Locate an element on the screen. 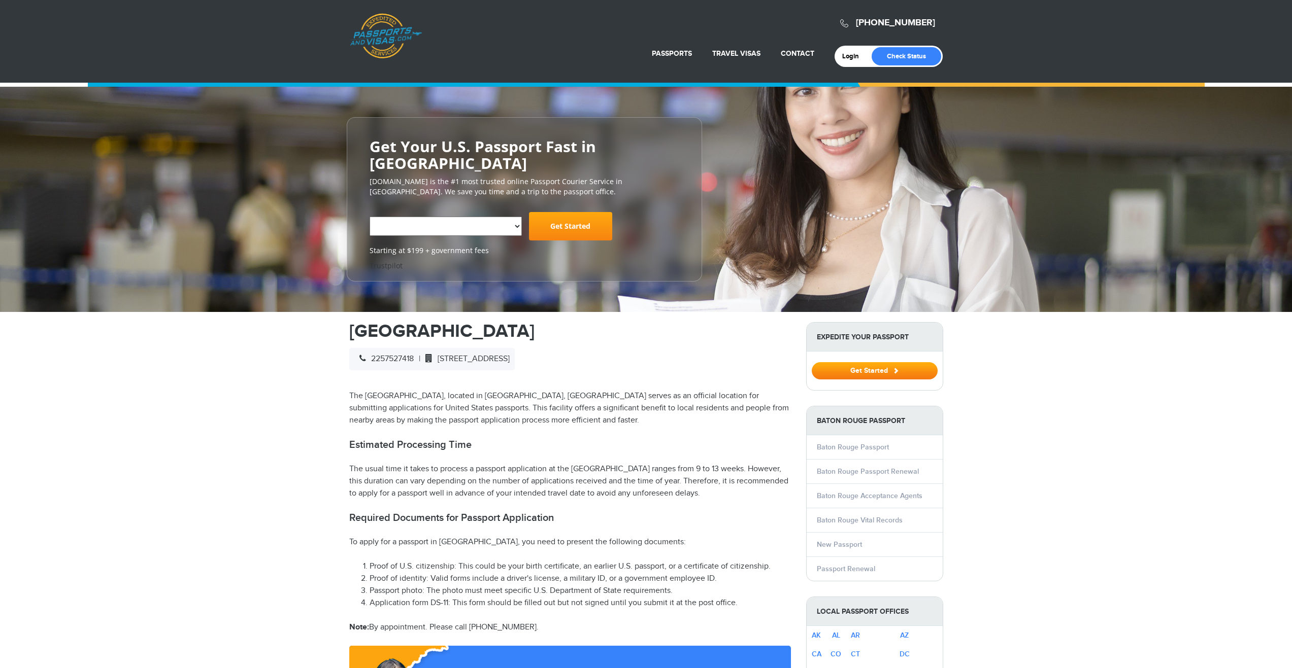 The height and width of the screenshot is (668, 1292). li: Passport photo: The photo must meet specific U.S. Department of State requirements. is located at coordinates (580, 591).